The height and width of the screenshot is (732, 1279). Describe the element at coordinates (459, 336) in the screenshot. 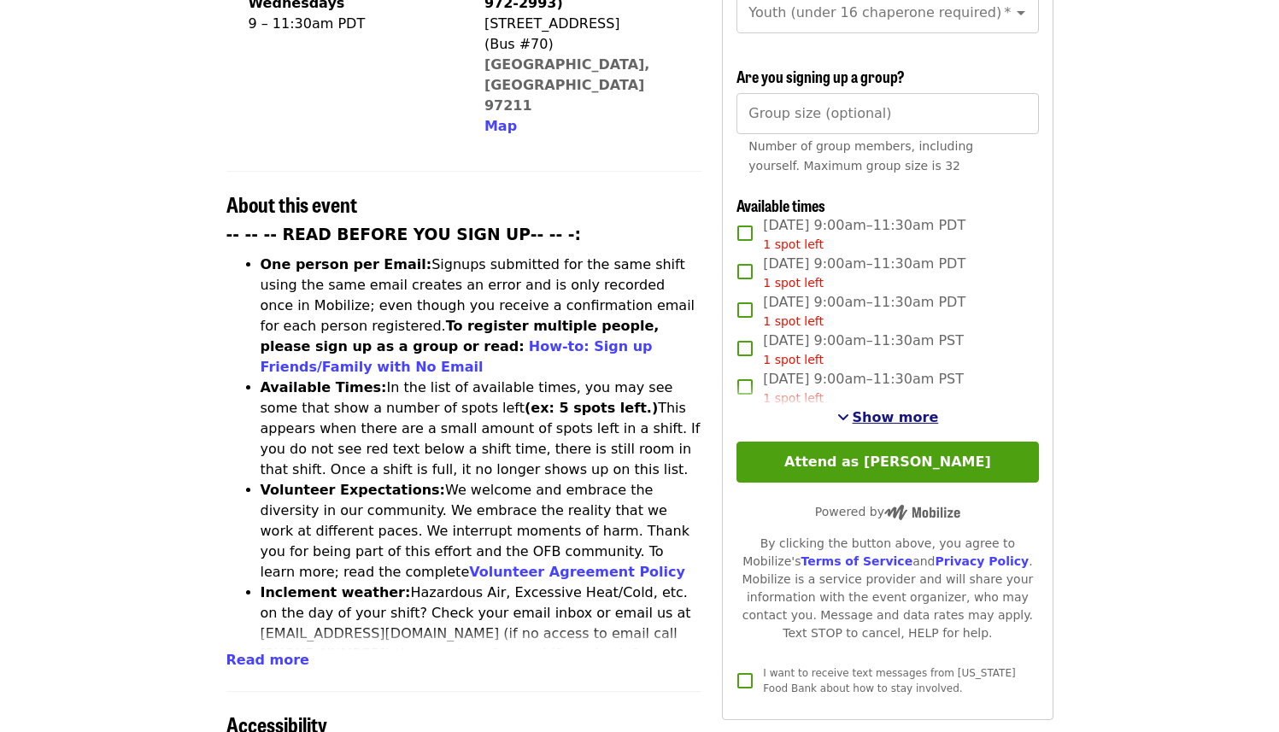

I see `strong: To register multiple people, please sign up as a group or read:` at that location.